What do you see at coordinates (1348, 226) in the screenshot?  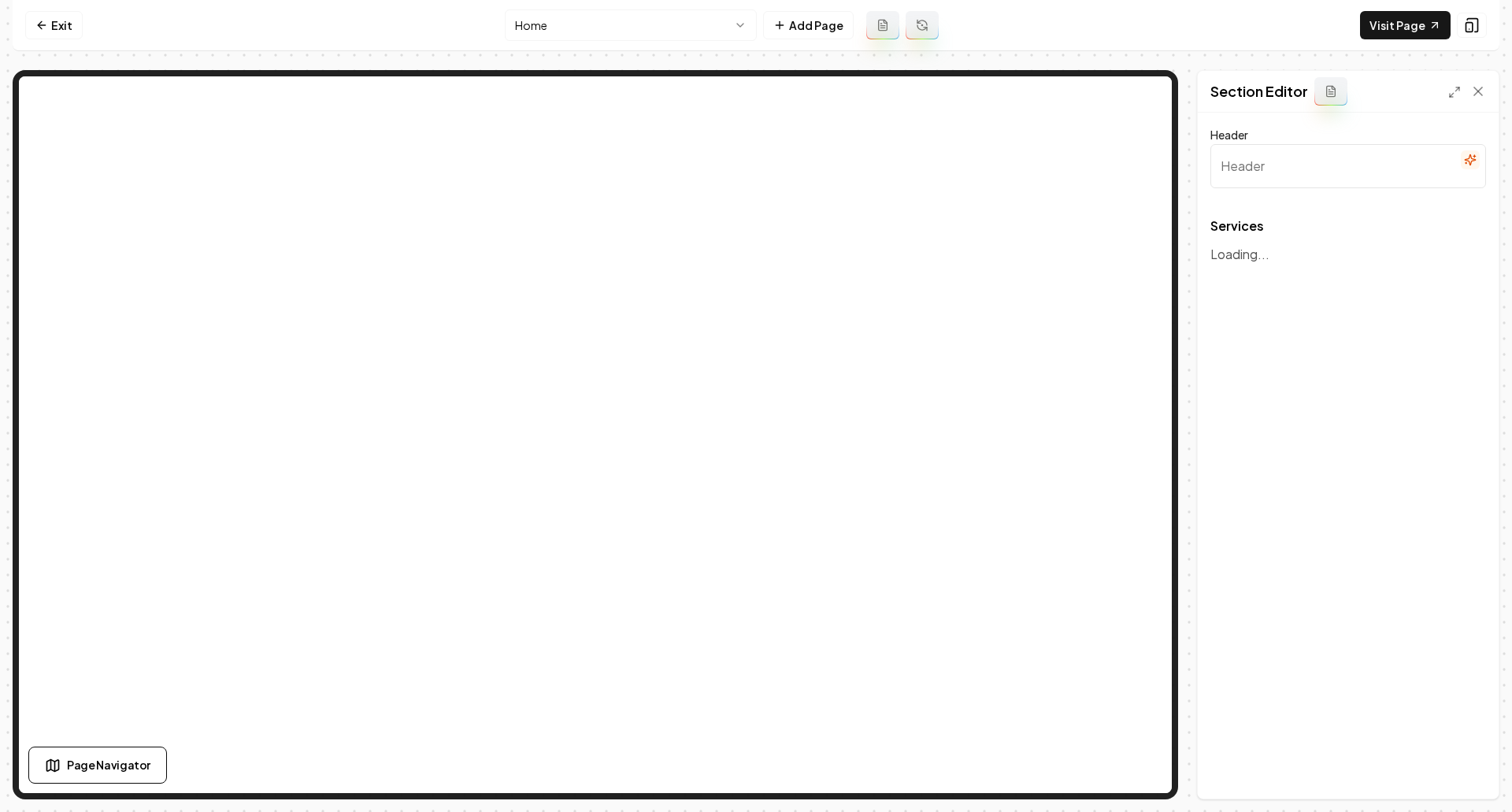 I see `span: Services` at bounding box center [1348, 226].